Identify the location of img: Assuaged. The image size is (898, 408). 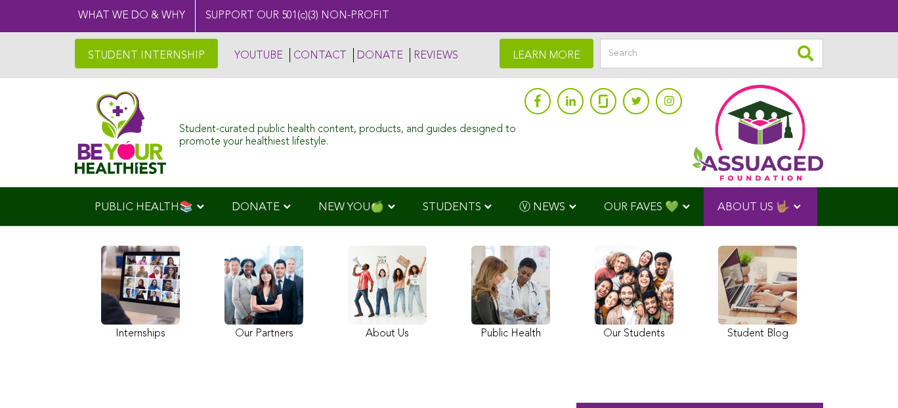
(120, 132).